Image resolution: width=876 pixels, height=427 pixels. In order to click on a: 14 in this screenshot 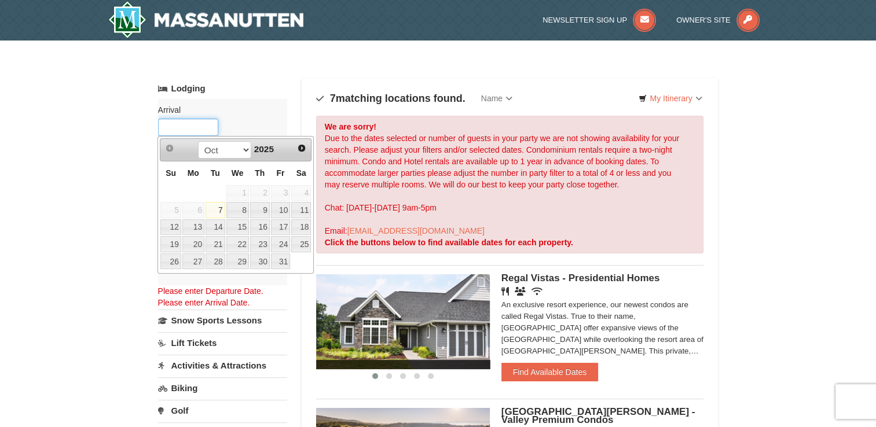, I will do `click(215, 228)`.